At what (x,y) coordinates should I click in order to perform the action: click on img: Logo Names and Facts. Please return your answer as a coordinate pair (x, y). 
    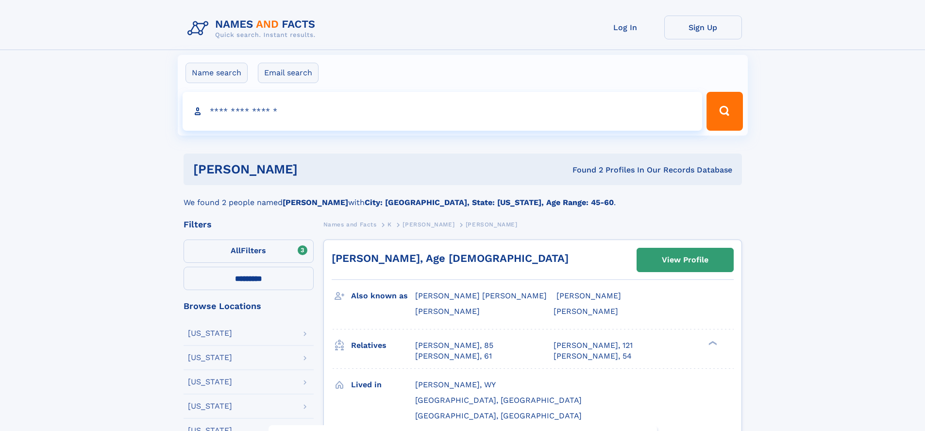
    Looking at the image, I should click on (253, 29).